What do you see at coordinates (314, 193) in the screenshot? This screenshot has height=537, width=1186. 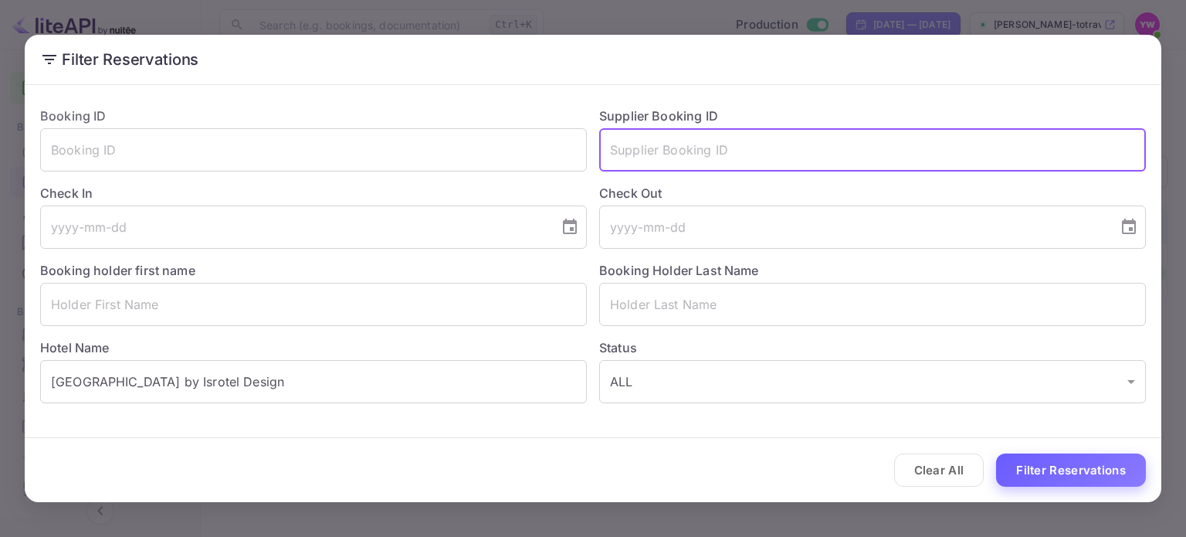 I see `label: Check In` at bounding box center [314, 193].